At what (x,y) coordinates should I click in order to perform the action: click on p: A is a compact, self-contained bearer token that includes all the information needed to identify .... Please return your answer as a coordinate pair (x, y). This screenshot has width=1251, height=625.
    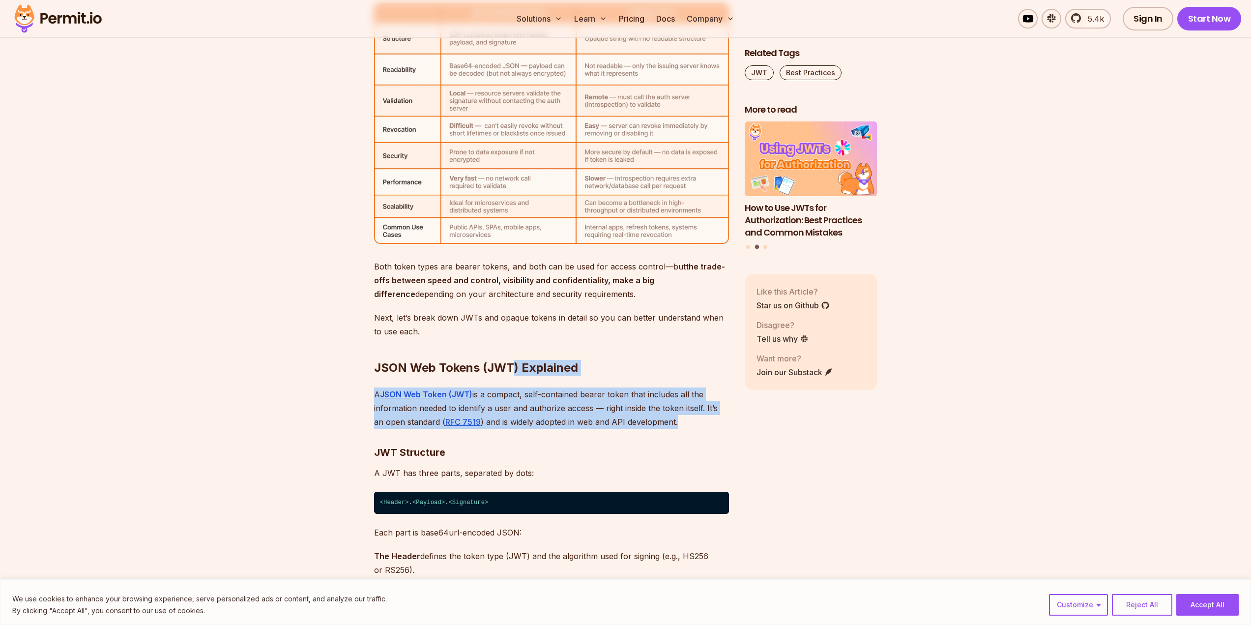
    Looking at the image, I should click on (552, 408).